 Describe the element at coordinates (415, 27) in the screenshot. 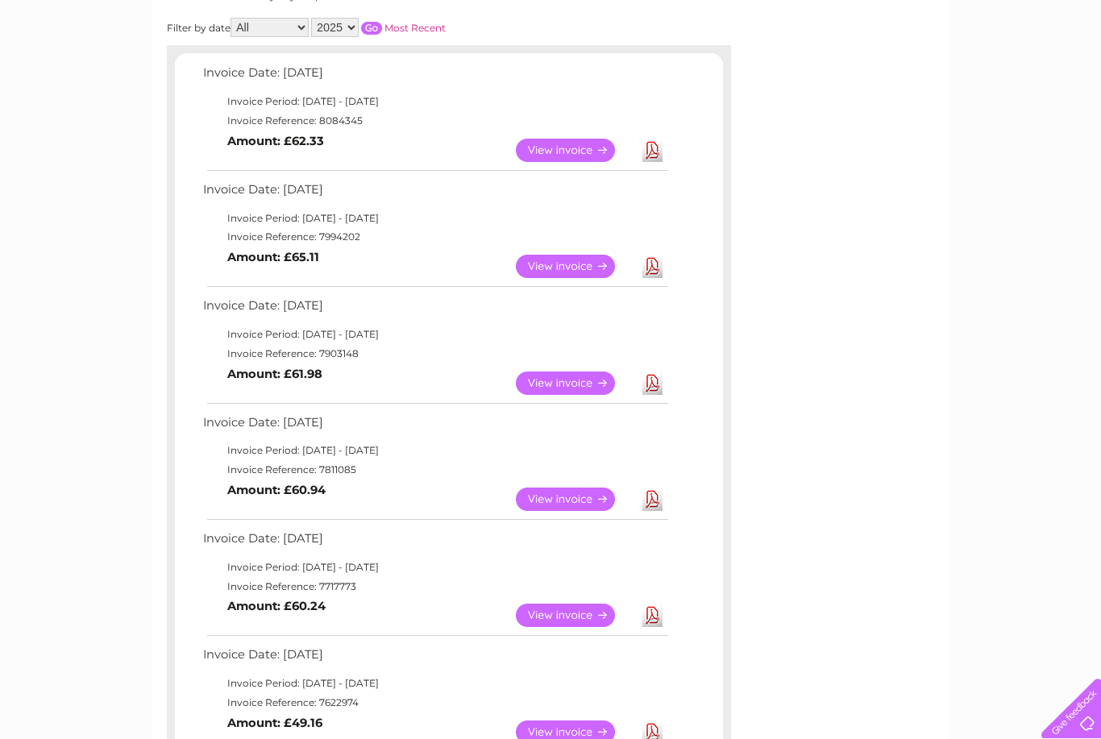

I see `a: Most Recent` at that location.